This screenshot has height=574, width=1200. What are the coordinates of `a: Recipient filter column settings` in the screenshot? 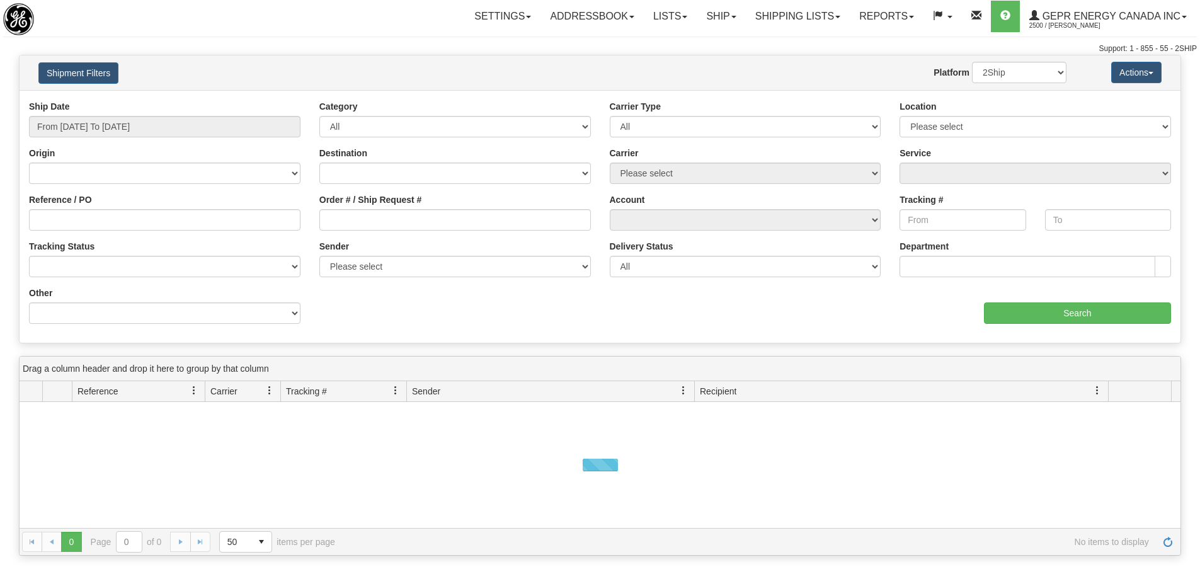 It's located at (1097, 390).